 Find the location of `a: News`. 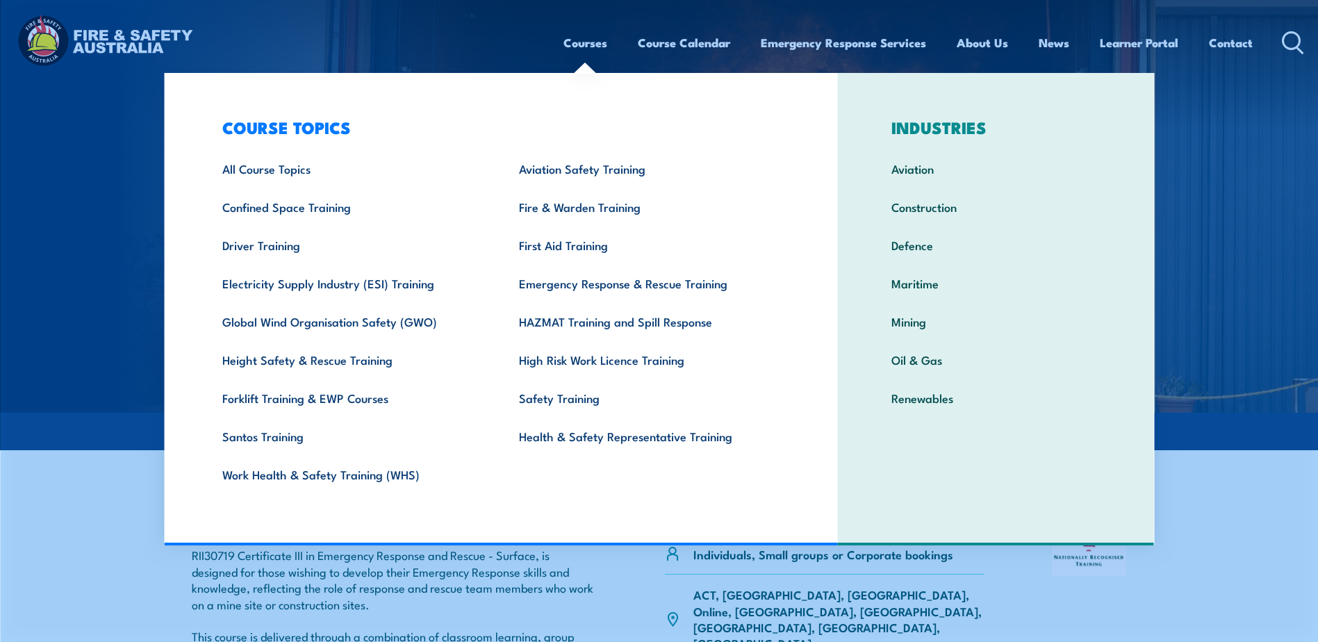

a: News is located at coordinates (1054, 42).